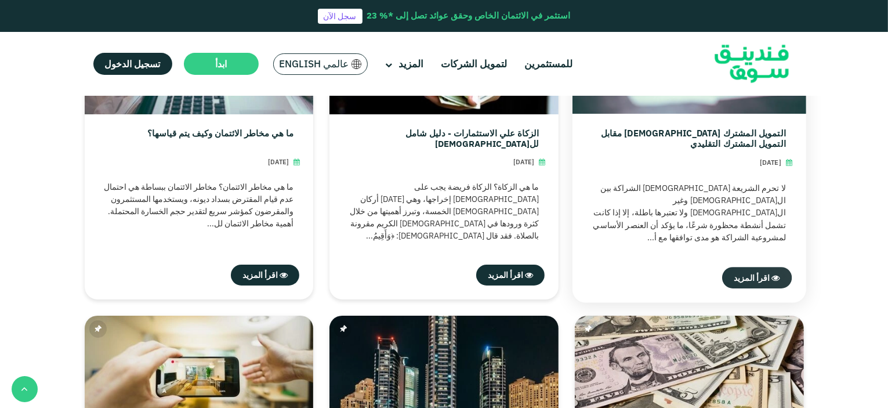 This screenshot has width=888, height=408. Describe the element at coordinates (468, 16) in the screenshot. I see `div: استثمر في الائتمان الخاص وحقق عوائد تصل إلى *% 23` at that location.